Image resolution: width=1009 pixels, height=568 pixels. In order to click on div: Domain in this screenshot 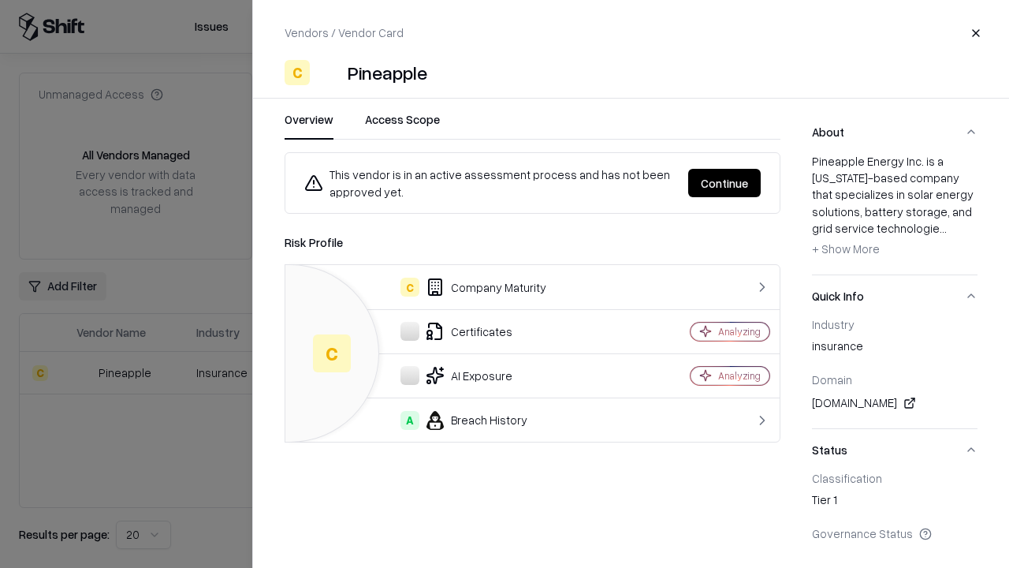, I will do `click(895, 379)`.